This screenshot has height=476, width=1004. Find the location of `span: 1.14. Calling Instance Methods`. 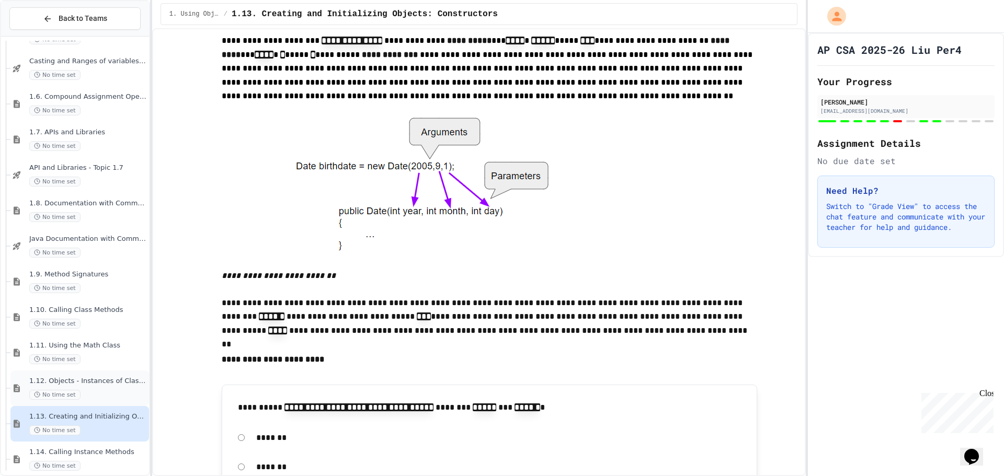

span: 1.14. Calling Instance Methods is located at coordinates (88, 452).